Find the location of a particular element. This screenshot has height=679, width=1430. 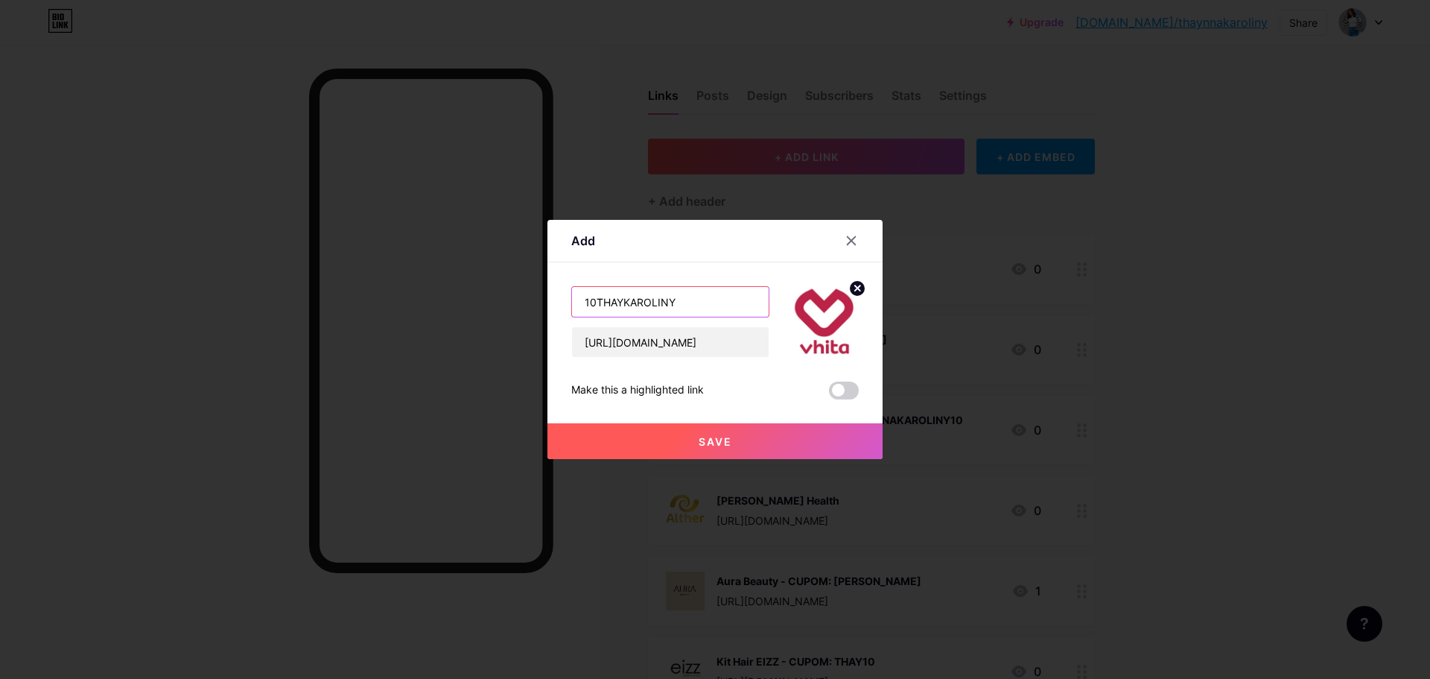

input: URL is located at coordinates (670, 342).